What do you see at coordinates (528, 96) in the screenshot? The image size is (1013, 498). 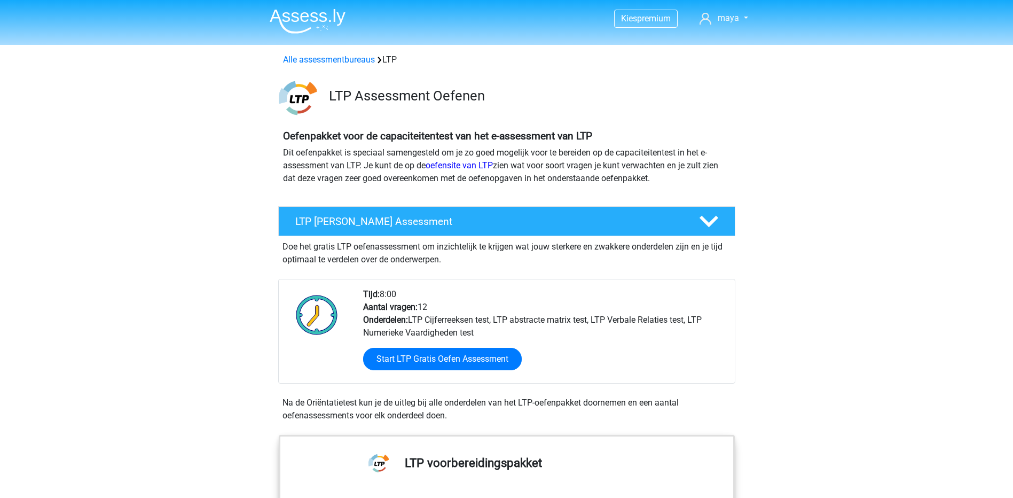 I see `h3: LTP Assessment Oefenen` at bounding box center [528, 96].